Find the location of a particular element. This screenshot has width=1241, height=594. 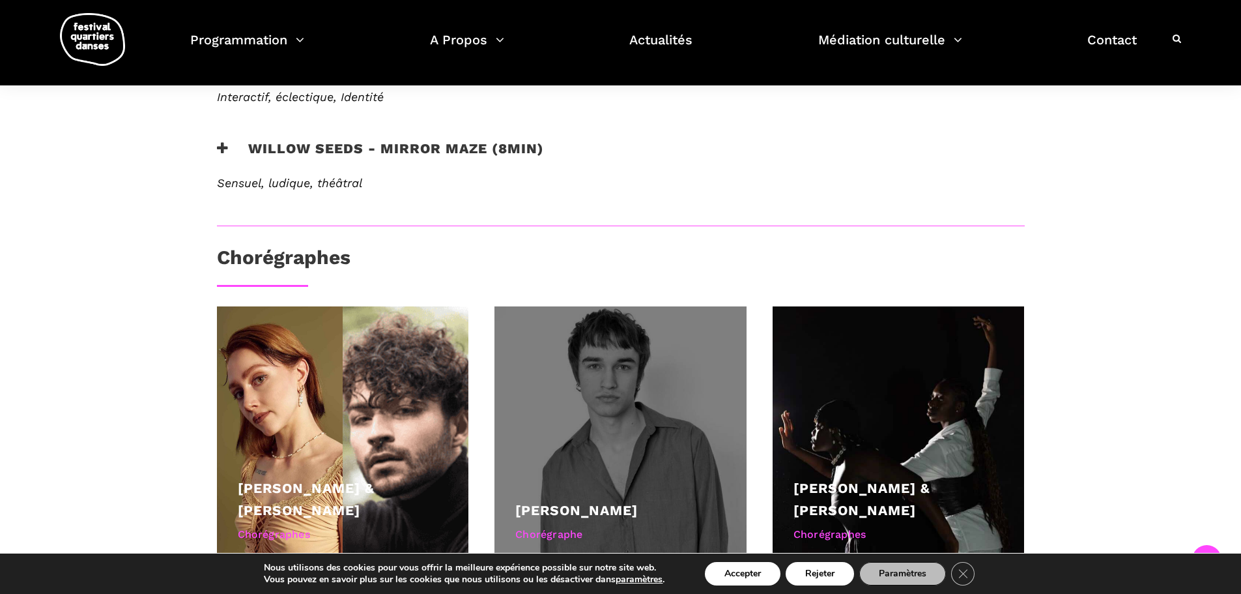

button: Rejeter is located at coordinates (820, 573).